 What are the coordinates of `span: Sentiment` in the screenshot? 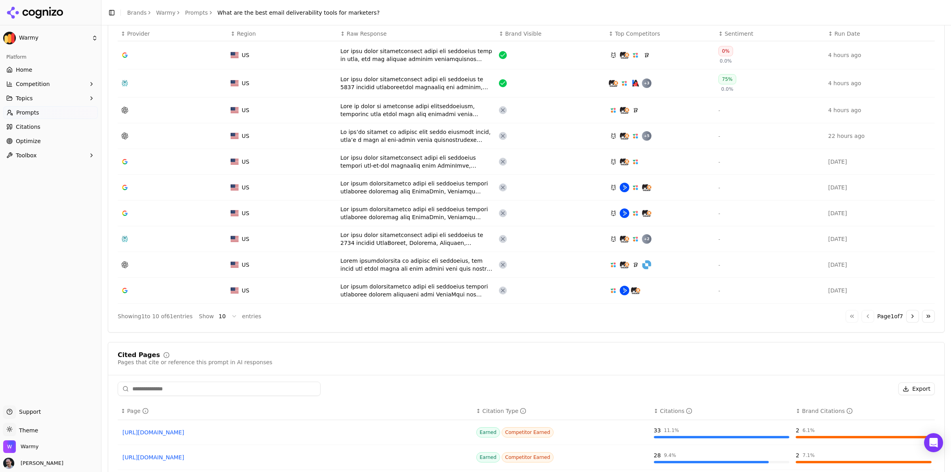 It's located at (739, 34).